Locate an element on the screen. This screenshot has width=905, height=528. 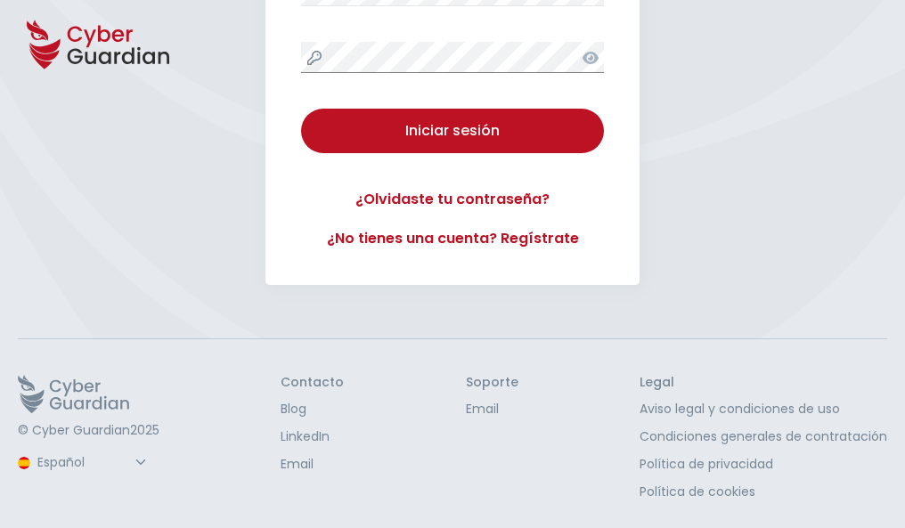
a: Política de privacidad is located at coordinates (764, 464).